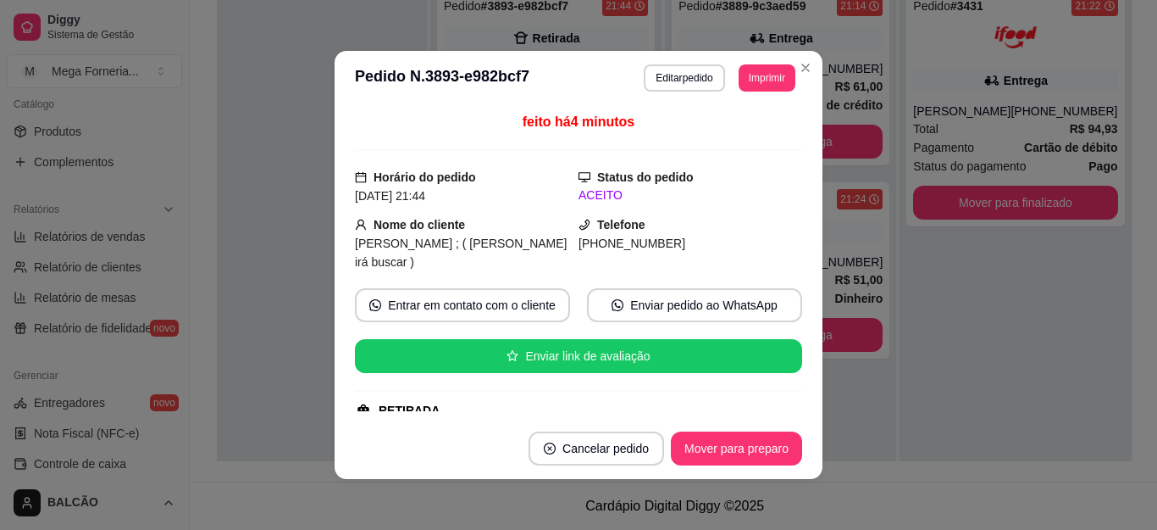 This screenshot has width=1157, height=530. I want to click on button: Close, so click(806, 68).